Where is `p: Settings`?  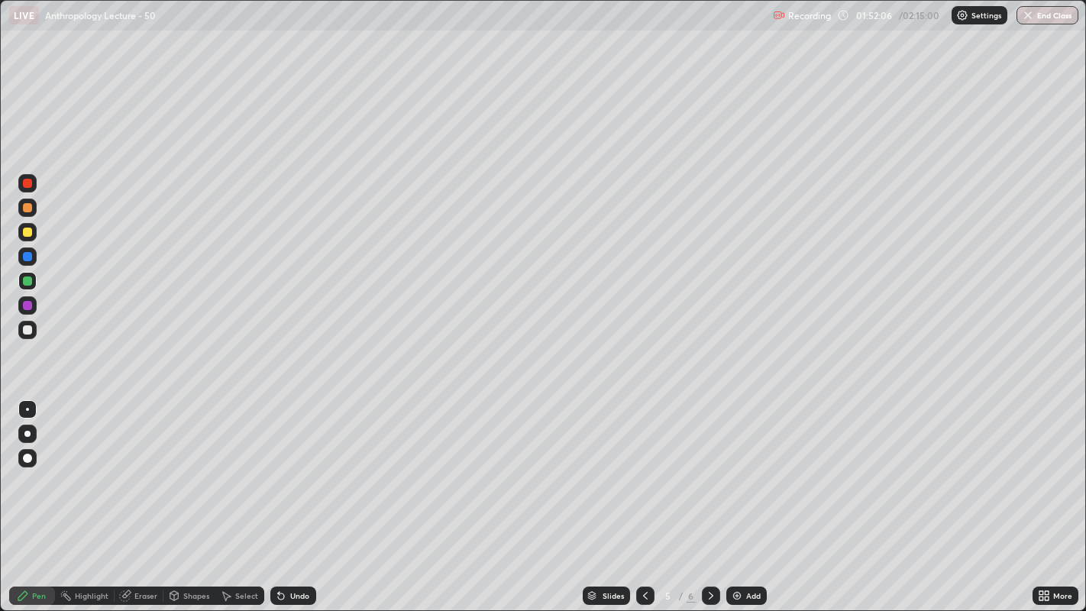 p: Settings is located at coordinates (986, 15).